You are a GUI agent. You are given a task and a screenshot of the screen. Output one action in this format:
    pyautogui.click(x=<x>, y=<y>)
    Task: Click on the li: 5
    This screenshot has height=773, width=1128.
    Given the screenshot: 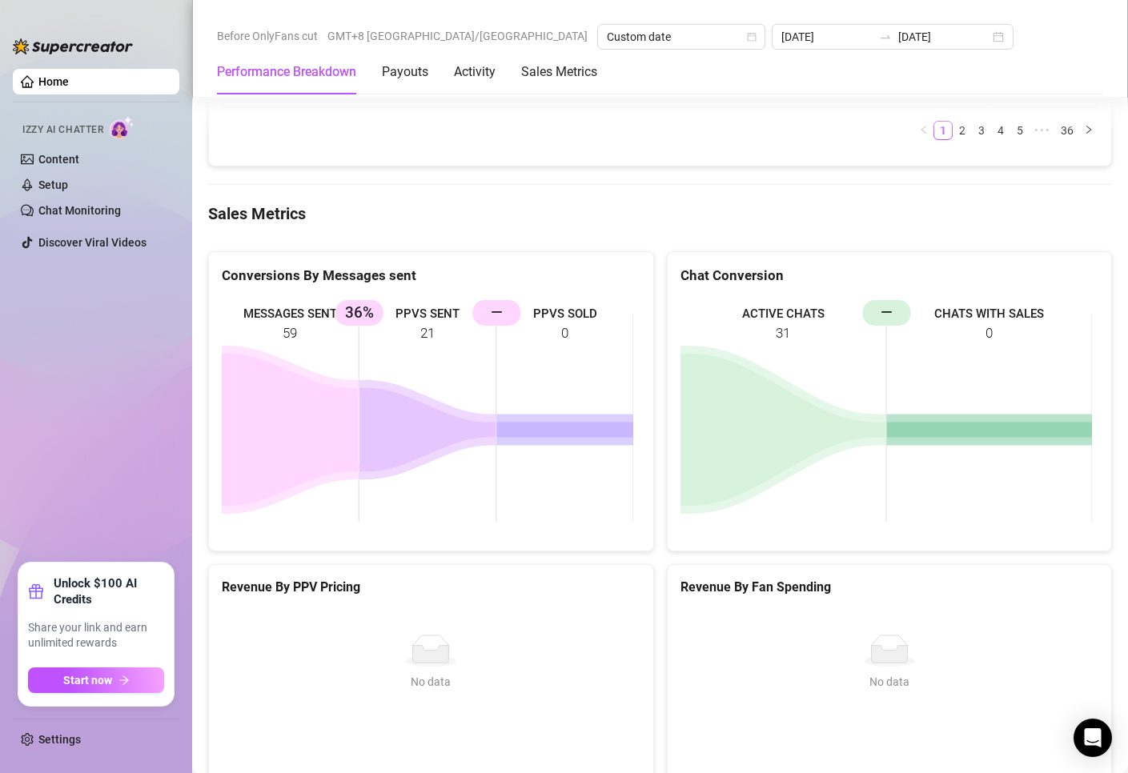 What is the action you would take?
    pyautogui.click(x=1020, y=130)
    